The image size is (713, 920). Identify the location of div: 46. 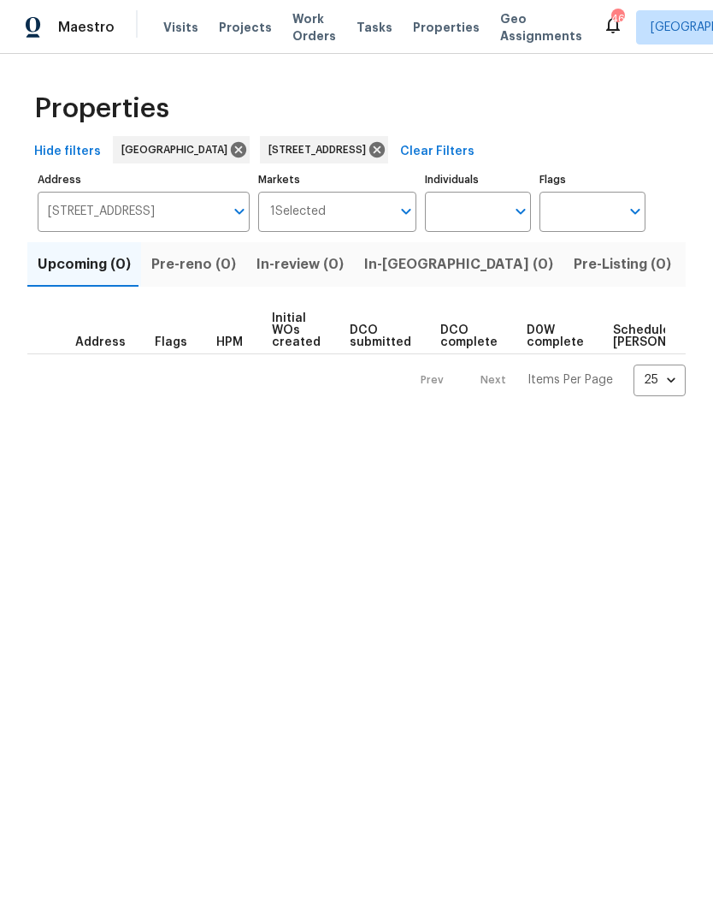
(618, 19).